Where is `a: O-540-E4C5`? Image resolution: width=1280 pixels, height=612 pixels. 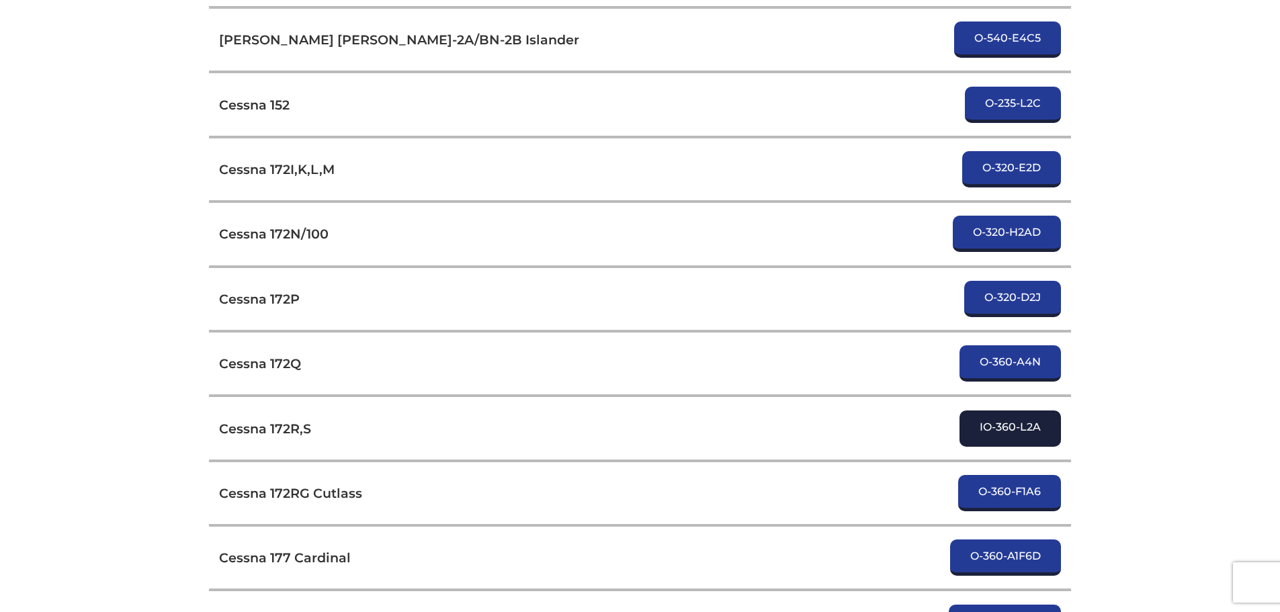
a: O-540-E4C5 is located at coordinates (1007, 40).